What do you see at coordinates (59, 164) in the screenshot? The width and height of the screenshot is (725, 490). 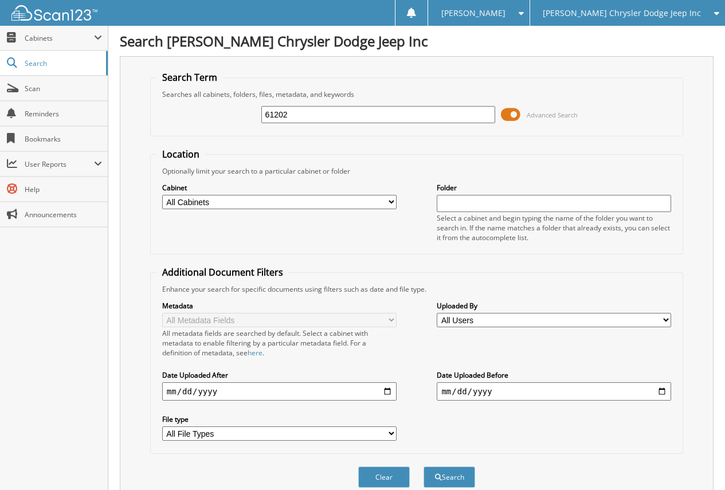 I see `span: User Reports` at bounding box center [59, 164].